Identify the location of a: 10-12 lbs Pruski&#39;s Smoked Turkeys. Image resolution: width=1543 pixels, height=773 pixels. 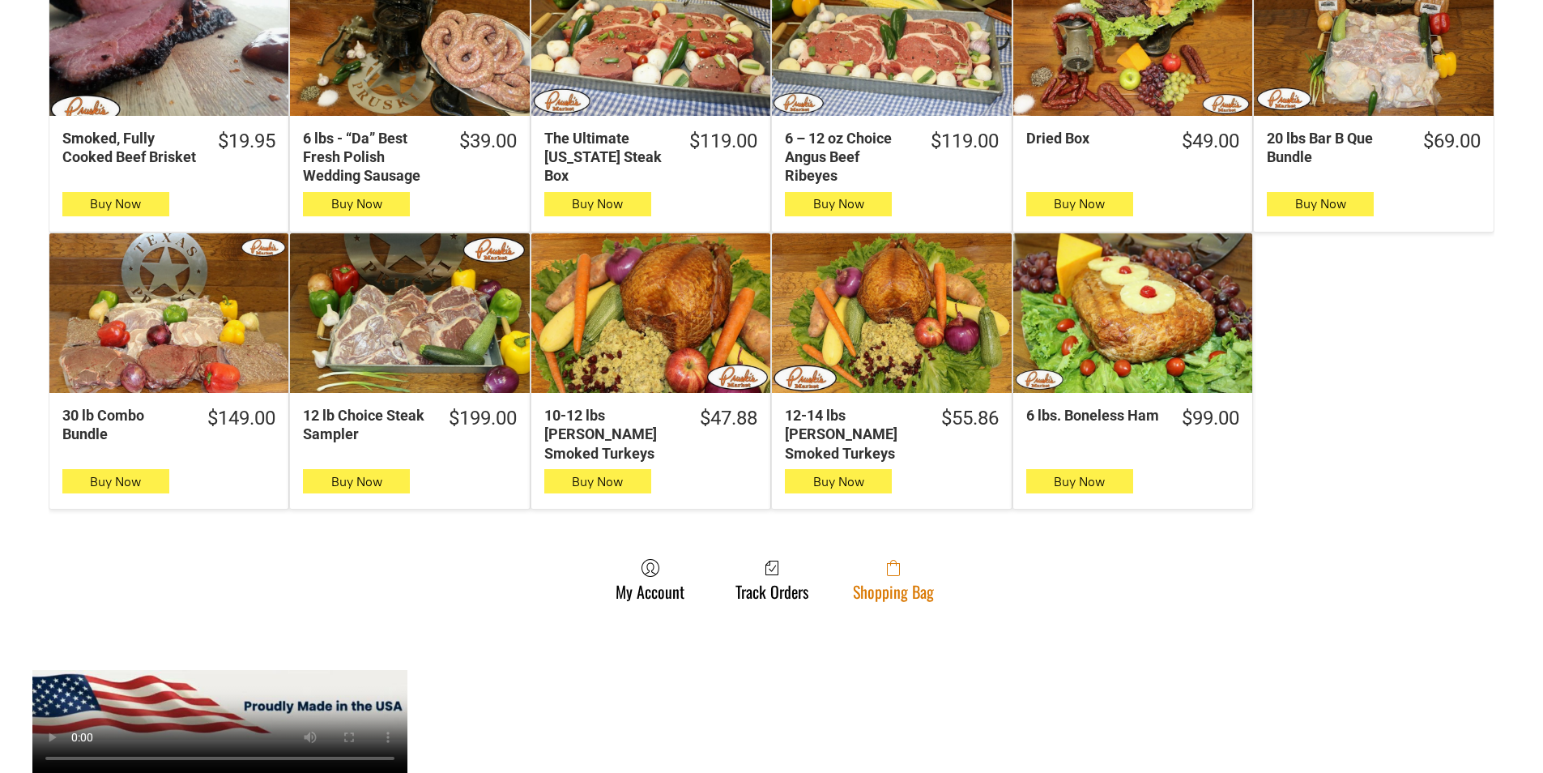
(651, 313).